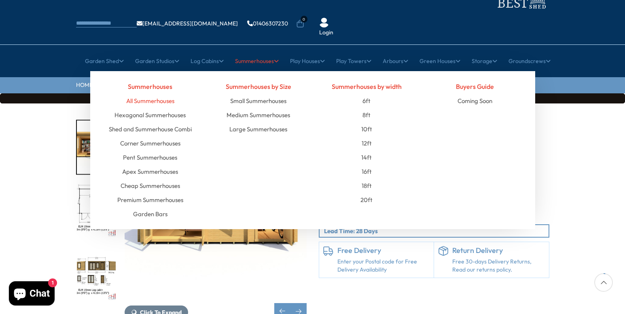 The image size is (625, 314). I want to click on a: Play Houses, so click(307, 61).